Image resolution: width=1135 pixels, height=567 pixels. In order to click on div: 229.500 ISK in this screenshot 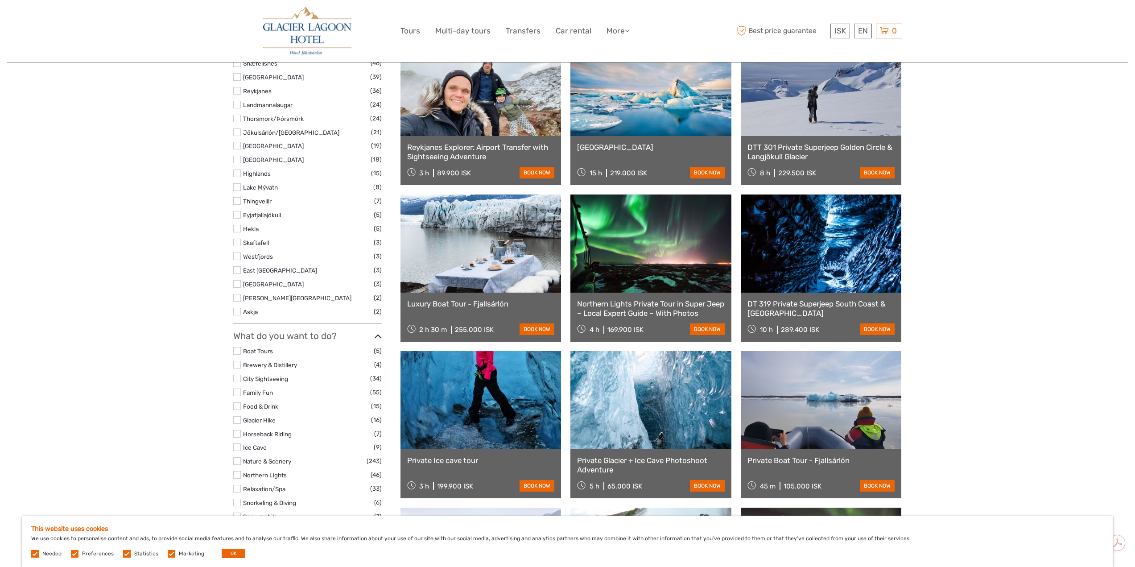, I will do `click(797, 173)`.